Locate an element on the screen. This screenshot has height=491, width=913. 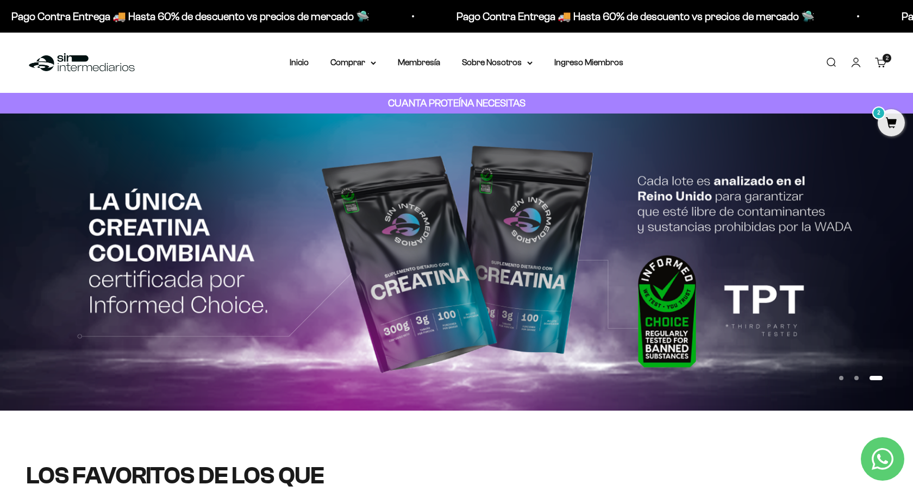
mark: 2 is located at coordinates (879, 113).